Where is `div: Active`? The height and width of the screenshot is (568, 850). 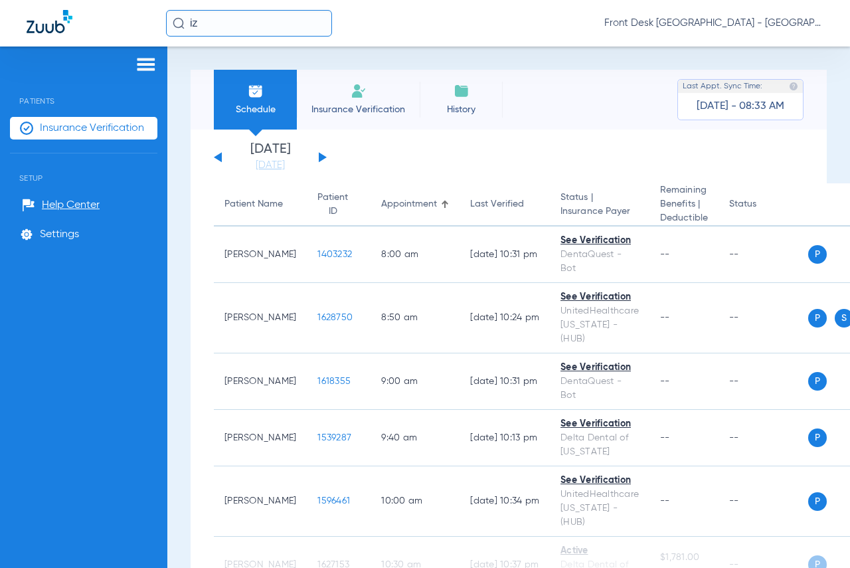
div: Active is located at coordinates (600, 550).